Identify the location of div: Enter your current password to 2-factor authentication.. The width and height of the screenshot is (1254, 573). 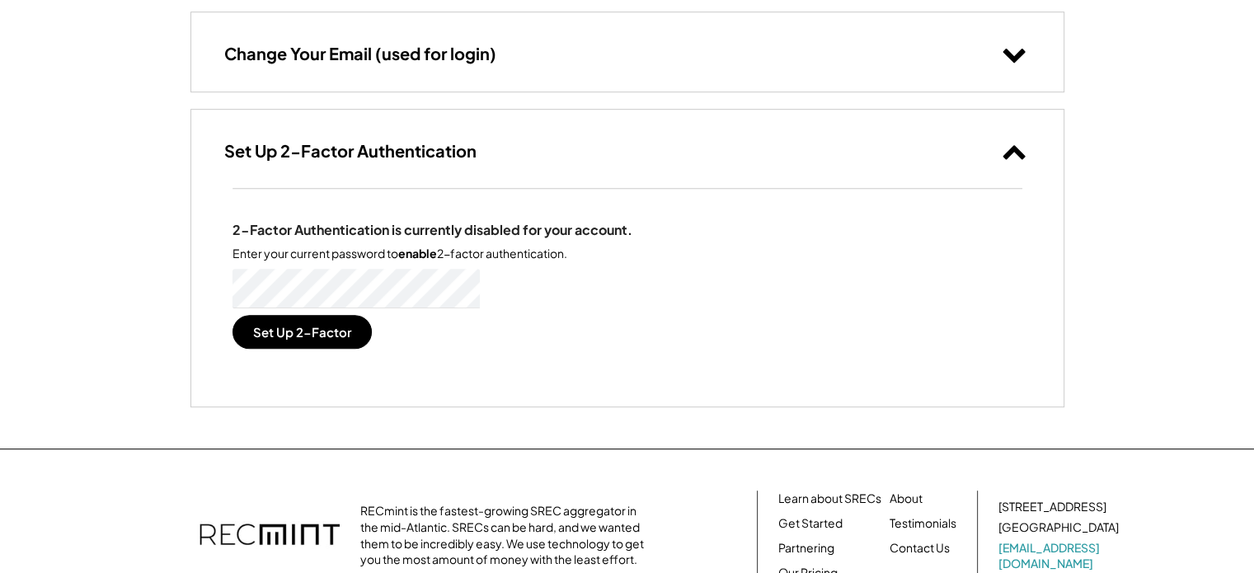
(400, 254).